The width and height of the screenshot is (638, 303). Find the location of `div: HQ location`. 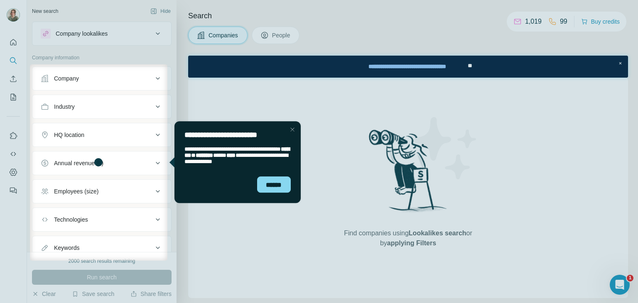

div: HQ location is located at coordinates (69, 135).